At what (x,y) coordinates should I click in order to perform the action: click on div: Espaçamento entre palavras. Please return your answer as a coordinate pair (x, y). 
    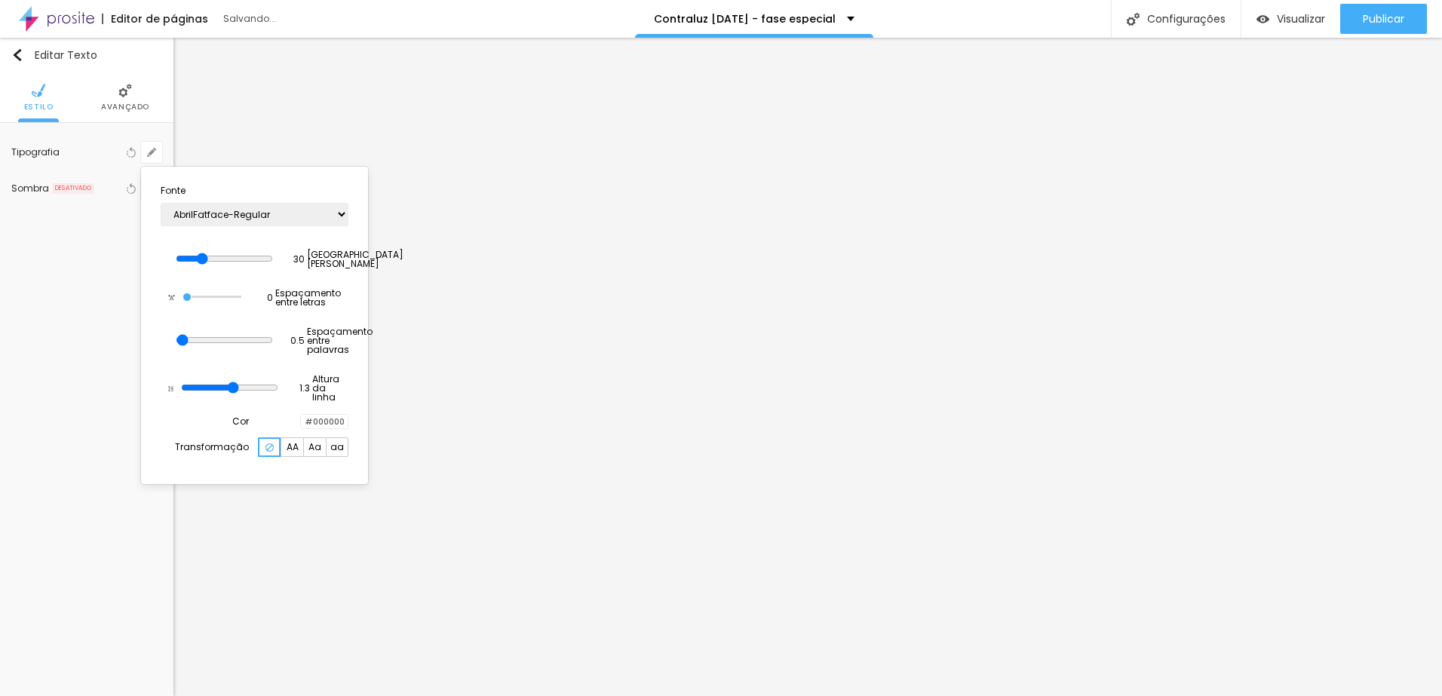
    Looking at the image, I should click on (339, 341).